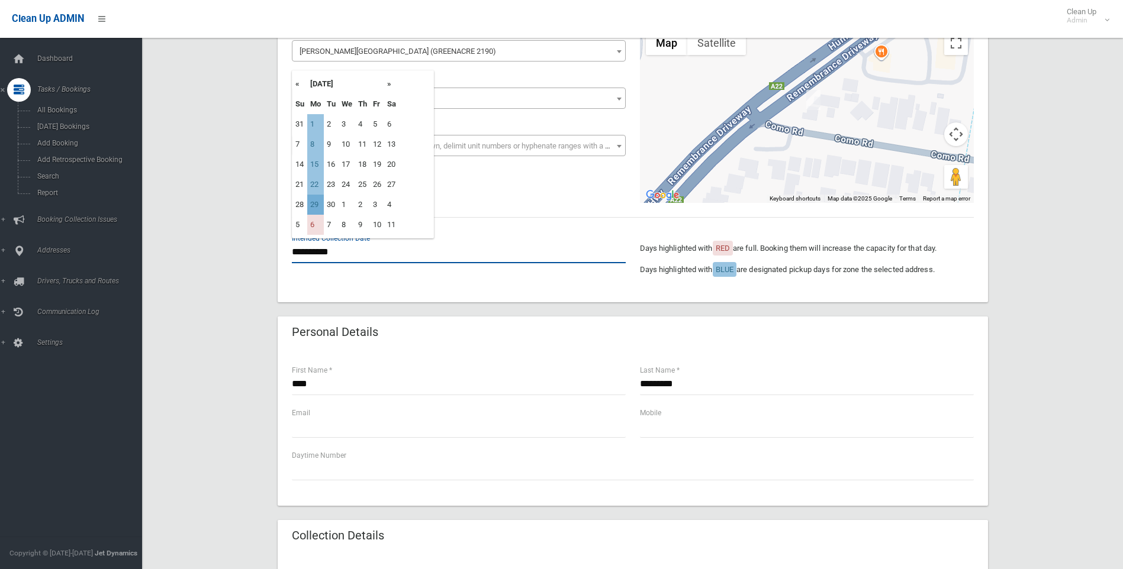 Image resolution: width=1123 pixels, height=569 pixels. Describe the element at coordinates (92, 343) in the screenshot. I see `span: Settings` at that location.